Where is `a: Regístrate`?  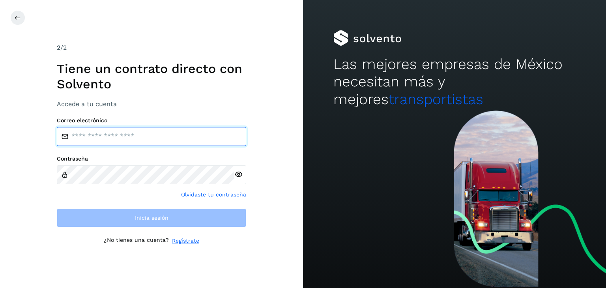
a: Regístrate is located at coordinates (185, 241).